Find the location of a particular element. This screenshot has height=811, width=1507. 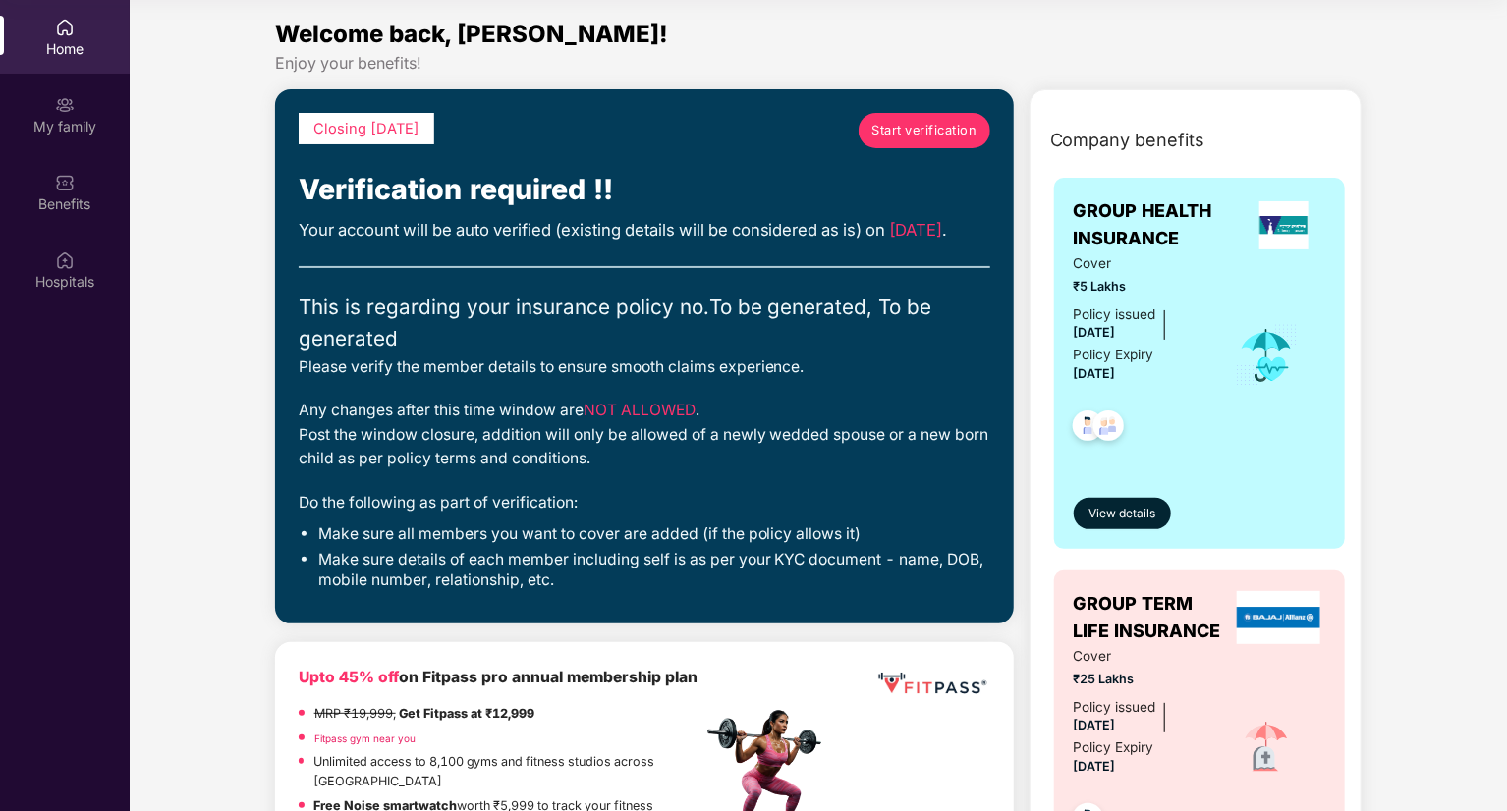

span: Start verification is located at coordinates (923, 131).